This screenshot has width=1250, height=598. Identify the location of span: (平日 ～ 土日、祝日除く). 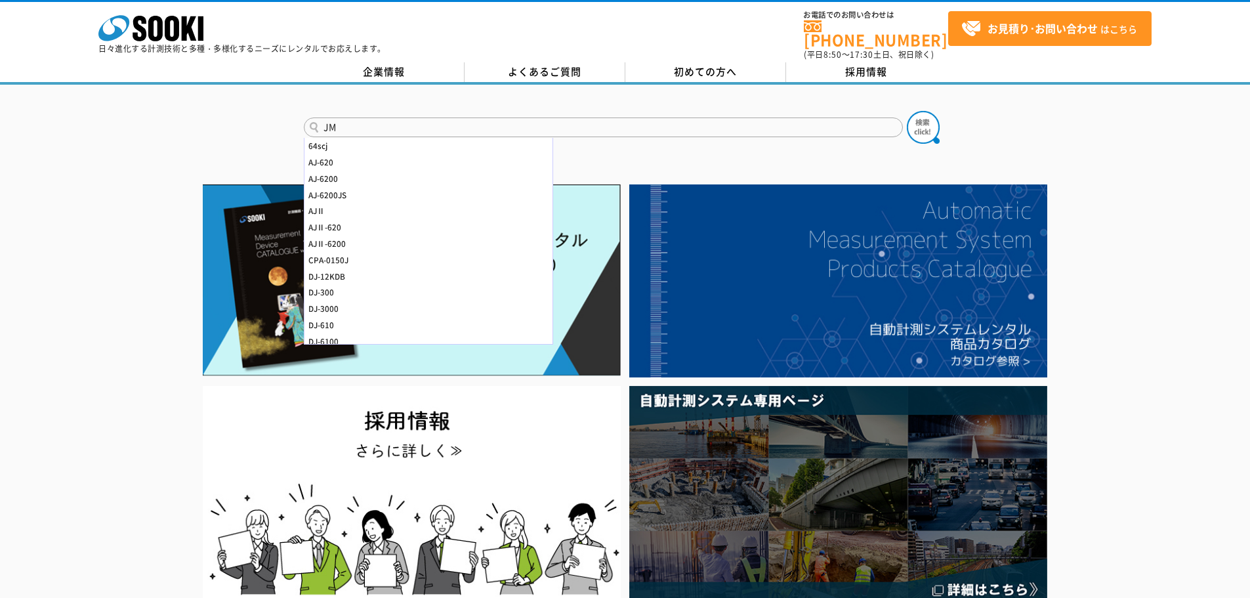
(869, 54).